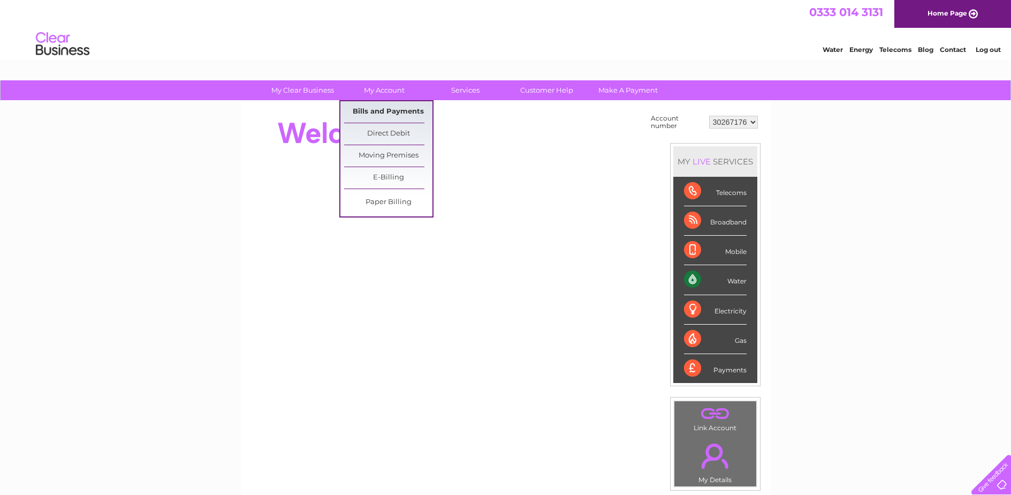  Describe the element at coordinates (384, 90) in the screenshot. I see `a: My Account` at that location.